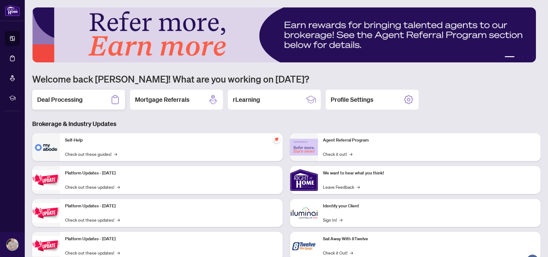 The width and height of the screenshot is (548, 257). Describe the element at coordinates (529, 57) in the screenshot. I see `button: 4` at that location.